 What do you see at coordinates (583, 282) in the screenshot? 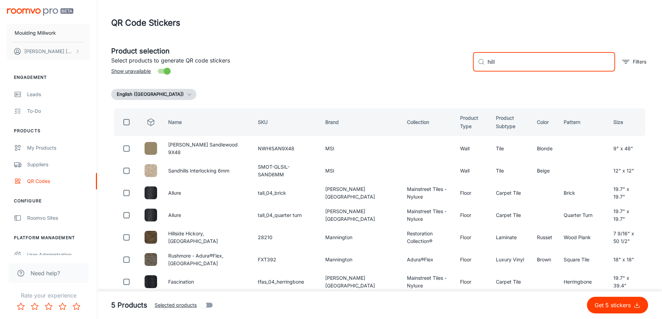
I see `td: Herringbone` at bounding box center [583, 282].